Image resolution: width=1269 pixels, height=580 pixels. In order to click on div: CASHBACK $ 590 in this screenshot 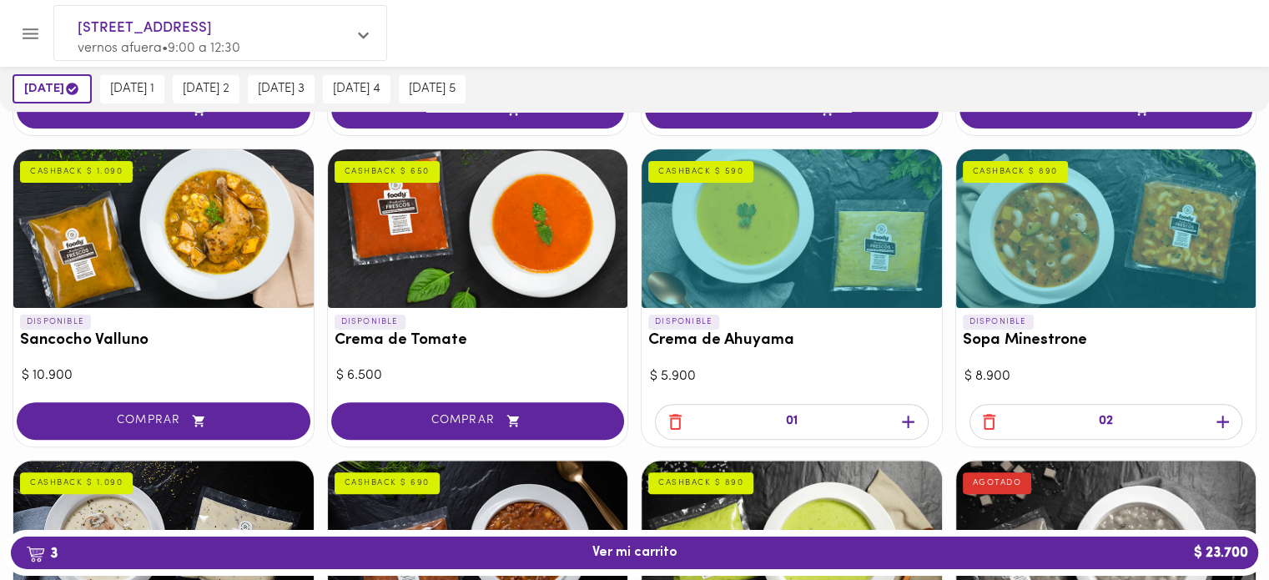, I will do `click(701, 172)`.